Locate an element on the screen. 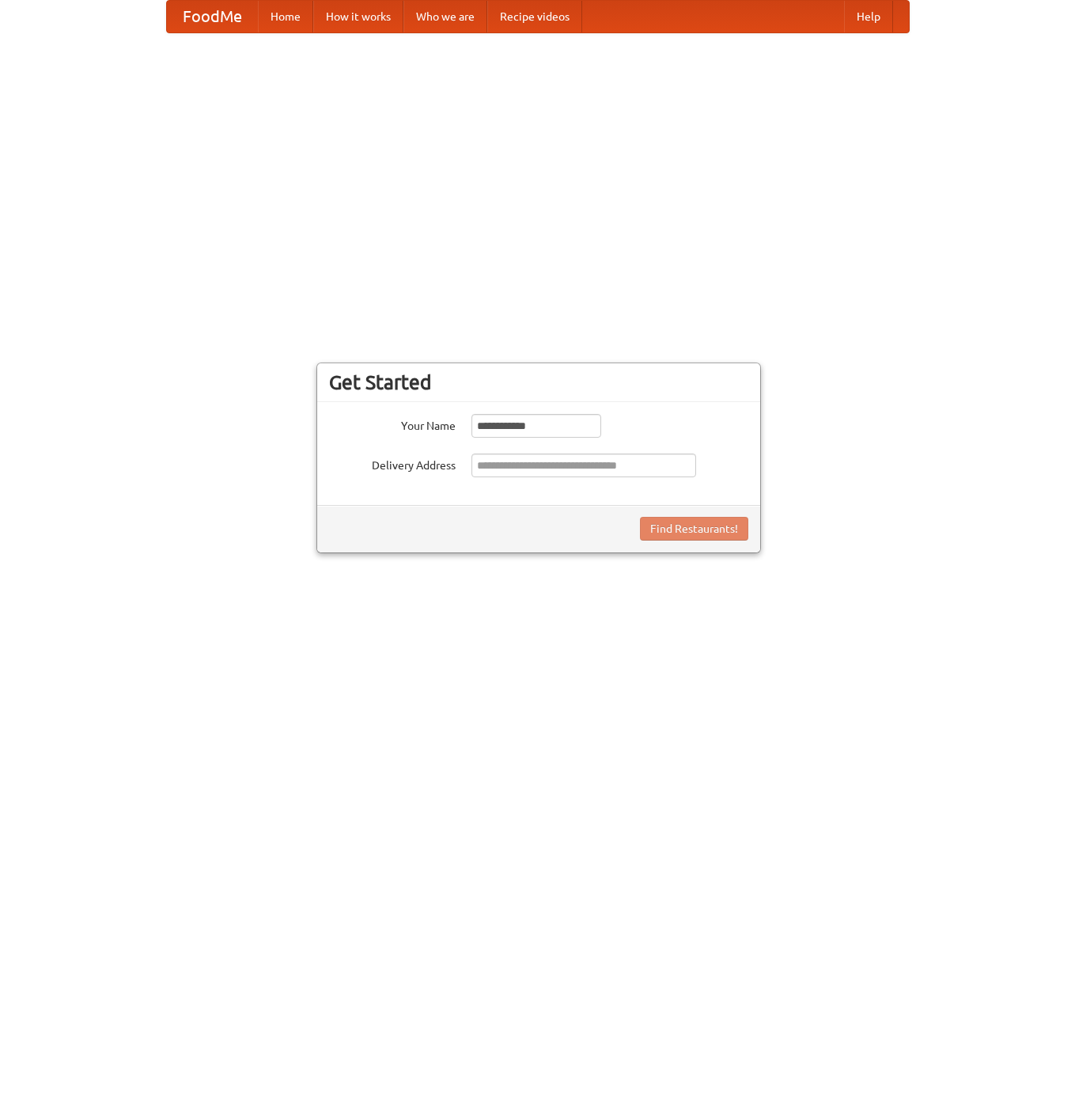  a: How it works is located at coordinates (358, 16).